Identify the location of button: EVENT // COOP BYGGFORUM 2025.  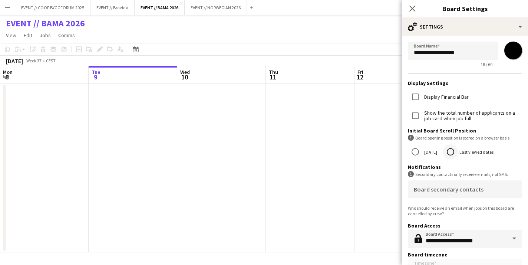
(53, 7).